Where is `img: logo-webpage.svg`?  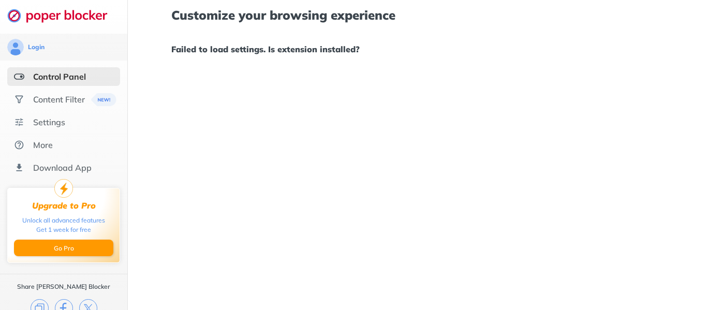 img: logo-webpage.svg is located at coordinates (63, 16).